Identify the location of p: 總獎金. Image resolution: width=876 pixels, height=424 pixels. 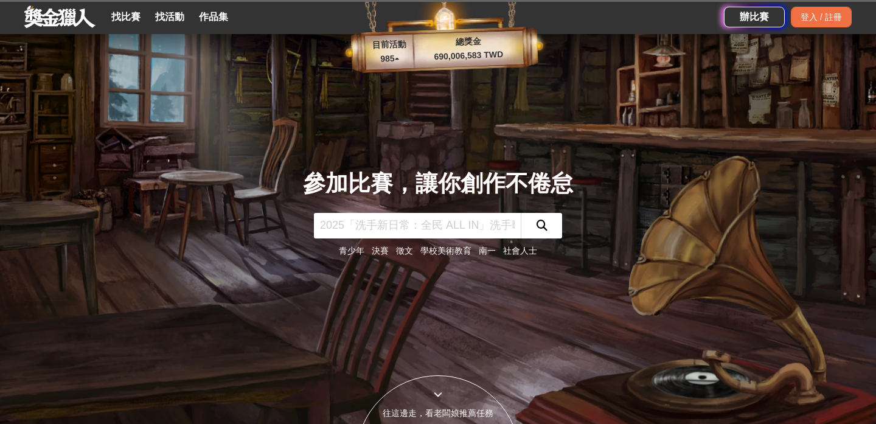
(468, 41).